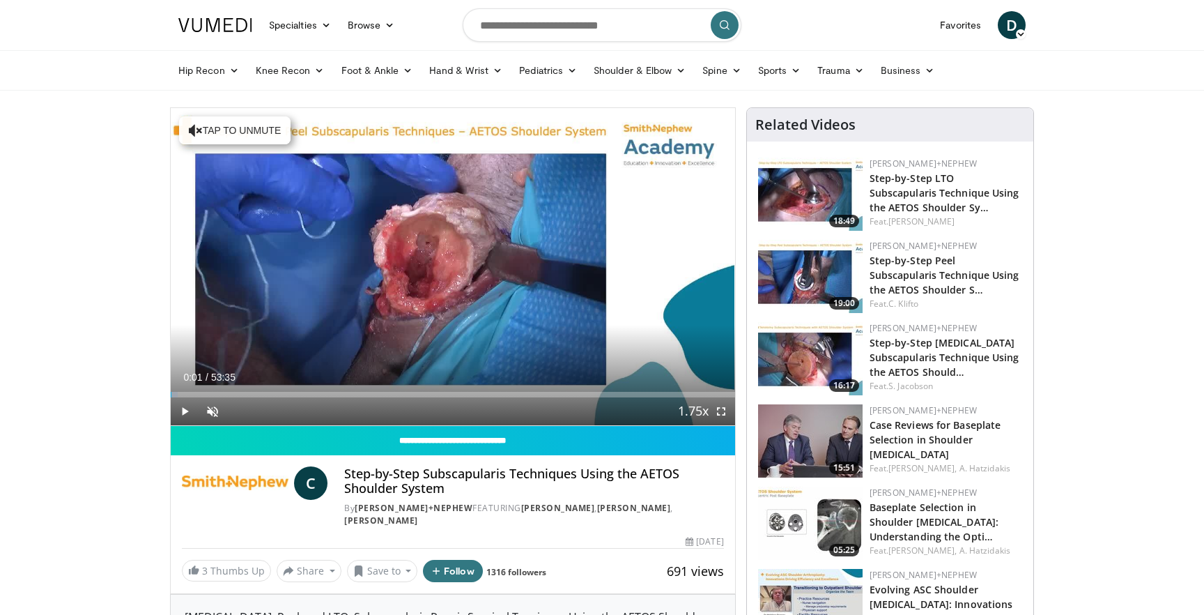 The image size is (1204, 615). I want to click on a: Step-by-Step Peel Subscapularis Technique Using the AETOS Shoulder S…, so click(944, 275).